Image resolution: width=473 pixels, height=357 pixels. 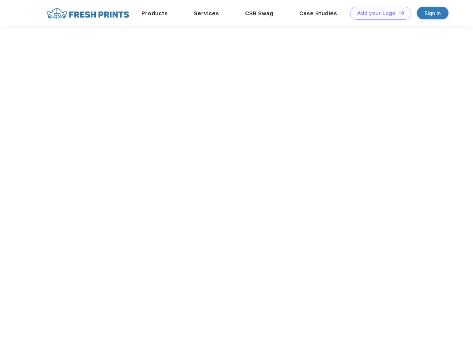 I want to click on a: Products, so click(x=155, y=13).